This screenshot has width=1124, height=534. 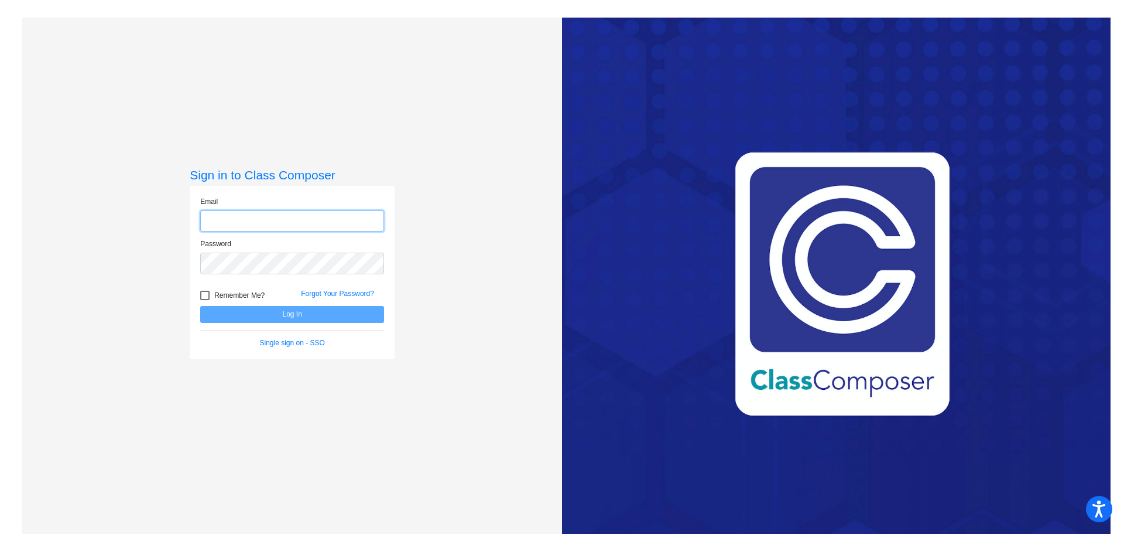 What do you see at coordinates (292, 175) in the screenshot?
I see `h3: Sign in to Class Composer` at bounding box center [292, 175].